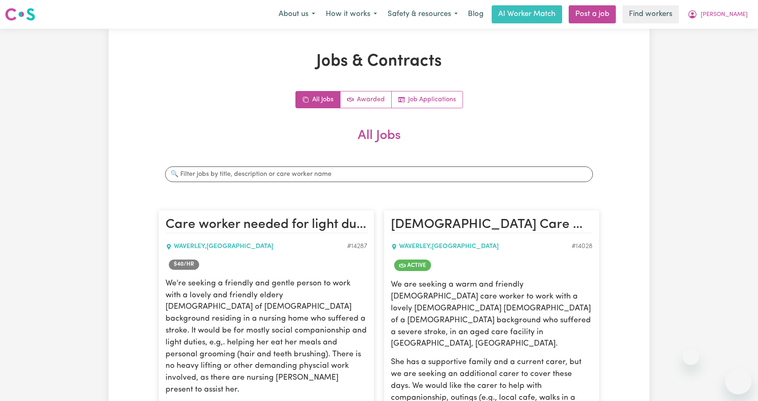  Describe the element at coordinates (413, 266) in the screenshot. I see `span: Job is active` at that location.